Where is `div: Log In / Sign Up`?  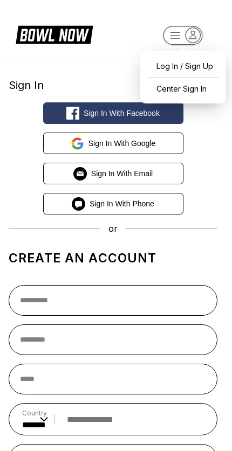
div: Log In / Sign Up is located at coordinates (183, 66).